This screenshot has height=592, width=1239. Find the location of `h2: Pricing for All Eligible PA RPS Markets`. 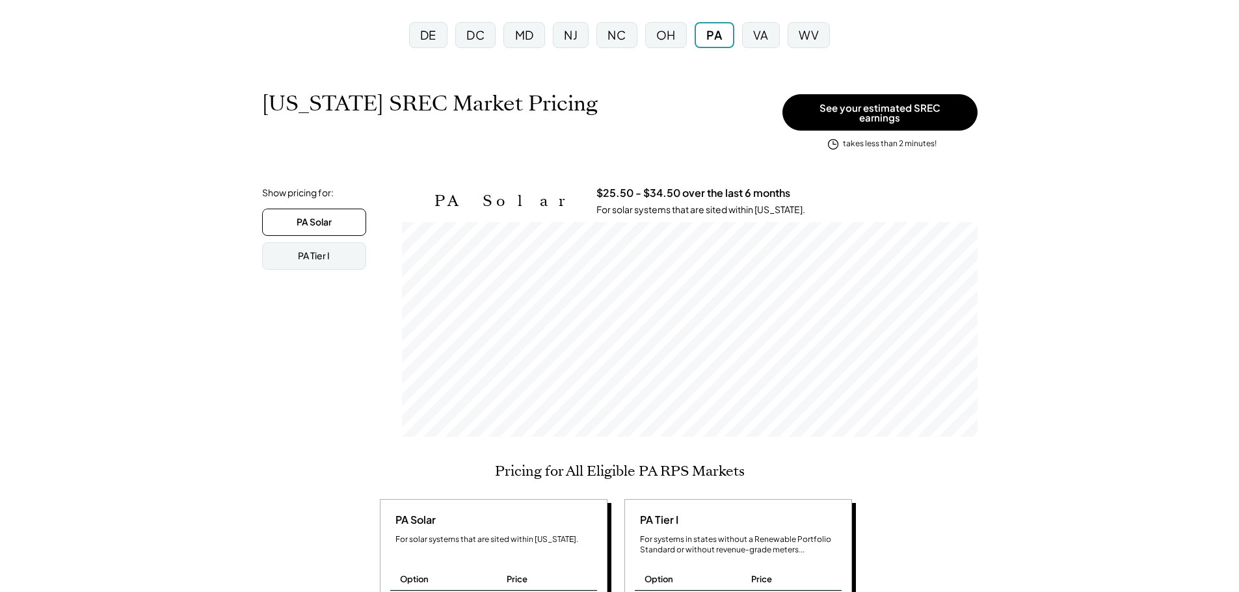

h2: Pricing for All Eligible PA RPS Markets is located at coordinates (620, 471).